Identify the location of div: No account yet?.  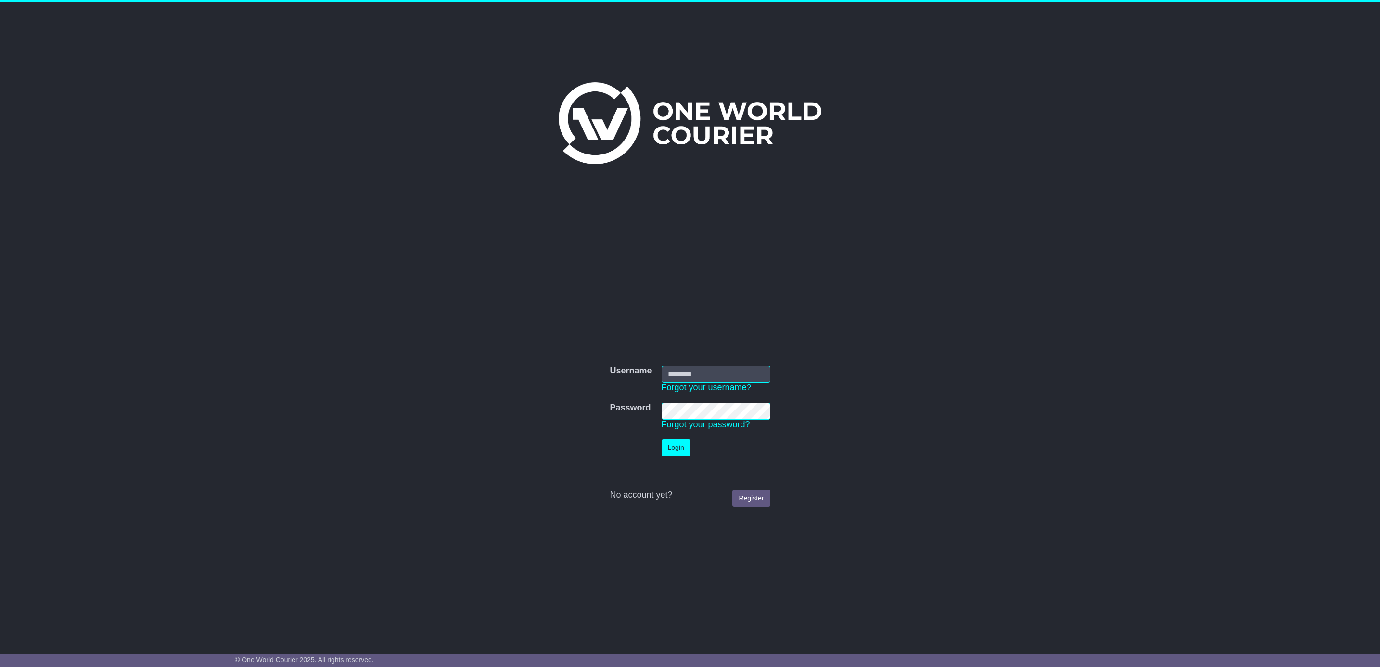
(690, 495).